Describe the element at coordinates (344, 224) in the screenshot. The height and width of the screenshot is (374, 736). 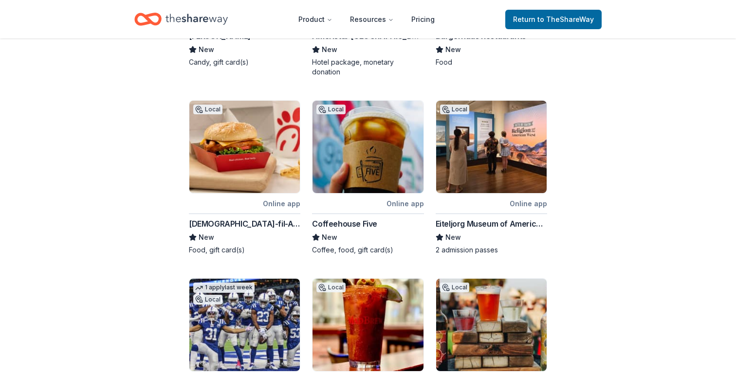
I see `div: Coffeehouse Five` at that location.